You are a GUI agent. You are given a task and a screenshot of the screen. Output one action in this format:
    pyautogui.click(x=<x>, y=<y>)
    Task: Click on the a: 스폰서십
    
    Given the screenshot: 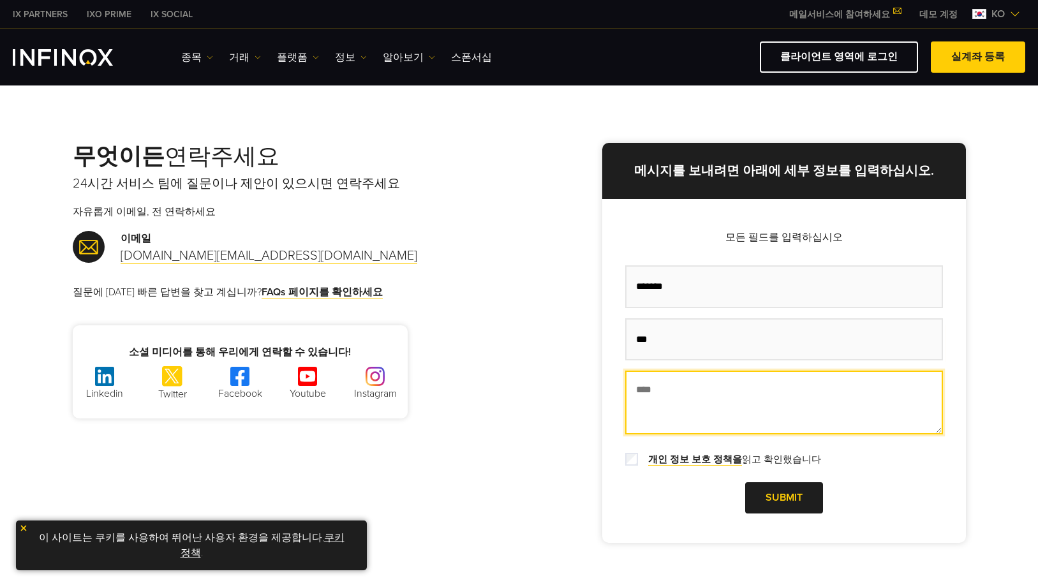 What is the action you would take?
    pyautogui.click(x=471, y=57)
    